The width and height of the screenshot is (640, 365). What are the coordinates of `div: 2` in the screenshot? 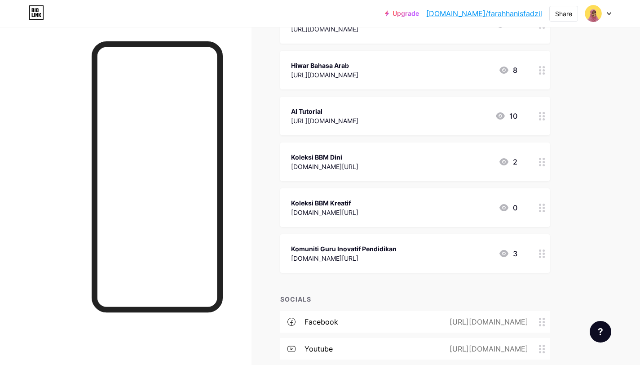 It's located at (508, 162).